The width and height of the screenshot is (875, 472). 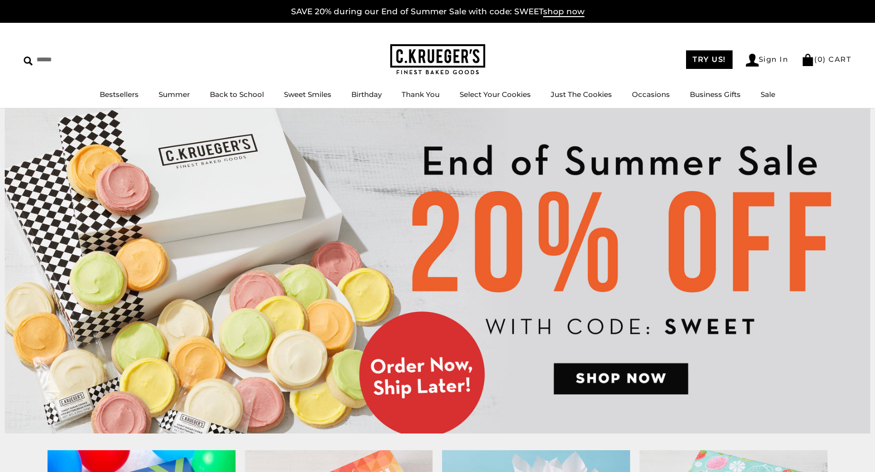 I want to click on img: Search, so click(x=28, y=61).